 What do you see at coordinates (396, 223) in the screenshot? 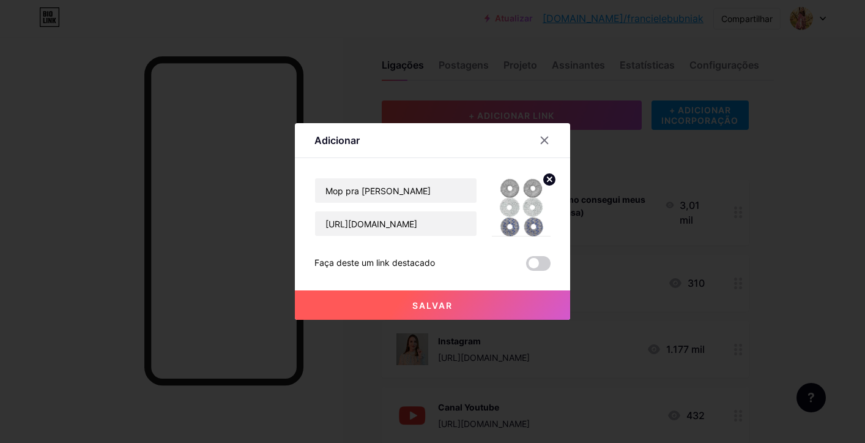
I see `input: URL` at bounding box center [396, 223].